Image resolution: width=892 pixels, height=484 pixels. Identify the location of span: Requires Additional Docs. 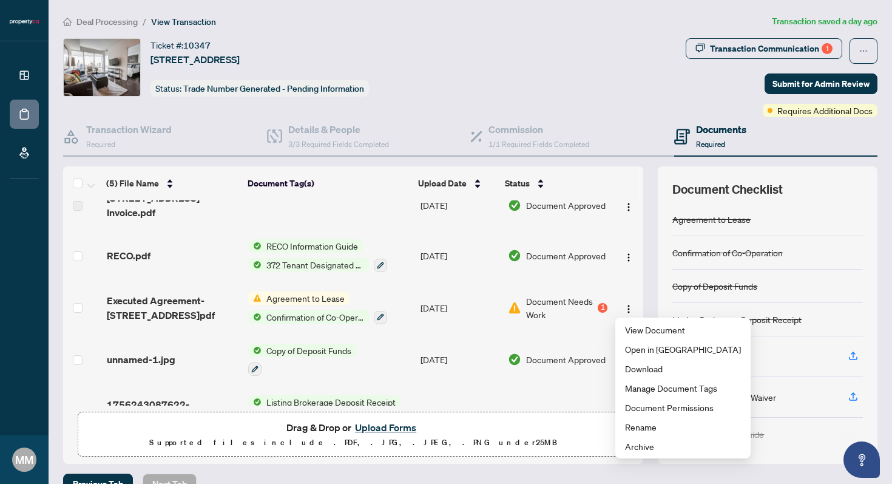
(825, 110).